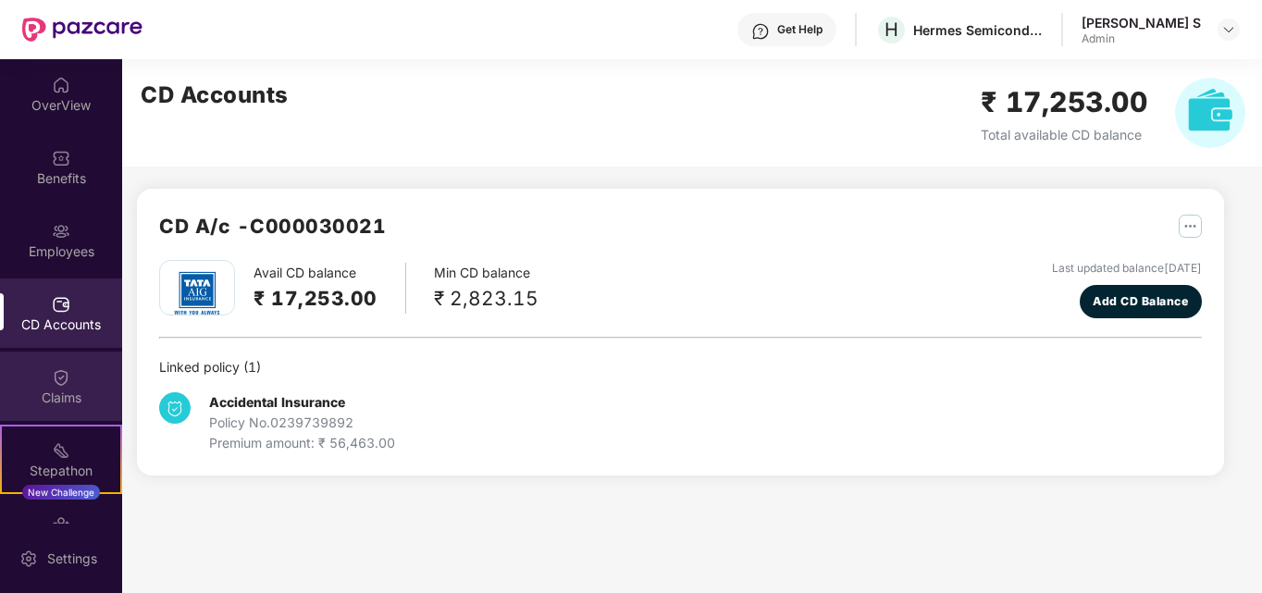 The width and height of the screenshot is (1262, 593). What do you see at coordinates (277, 402) in the screenshot?
I see `b: Accidental Insurance` at bounding box center [277, 402].